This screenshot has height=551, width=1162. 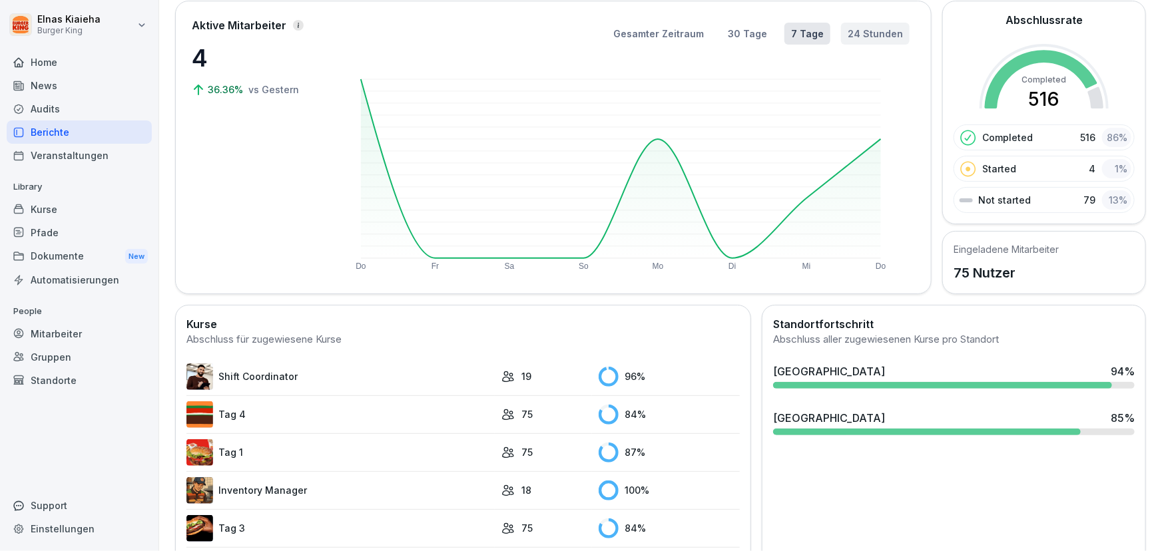 What do you see at coordinates (1117, 137) in the screenshot?
I see `div: 86 %` at bounding box center [1117, 137].